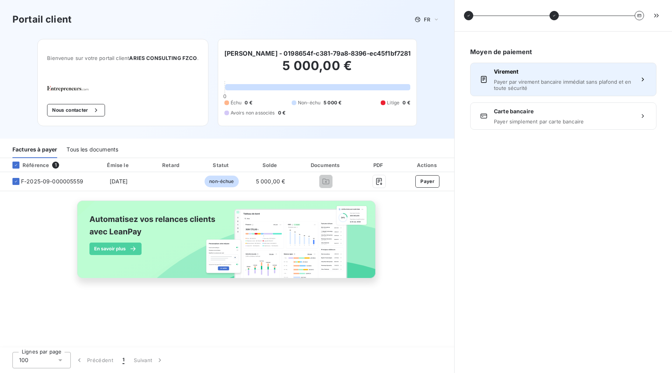 The width and height of the screenshot is (672, 373). What do you see at coordinates (24, 360) in the screenshot?
I see `span: 100` at bounding box center [24, 360].